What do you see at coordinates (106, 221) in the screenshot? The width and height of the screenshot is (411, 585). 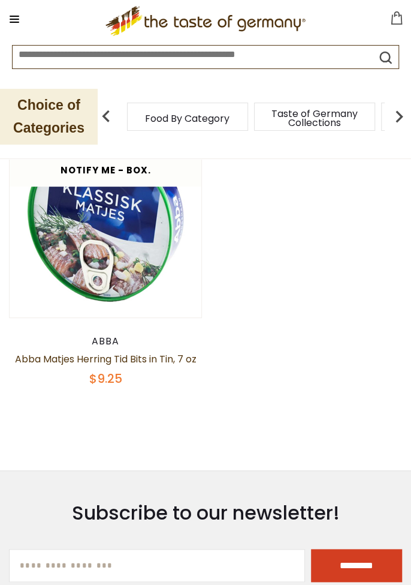 I see `img: Abba` at bounding box center [106, 221].